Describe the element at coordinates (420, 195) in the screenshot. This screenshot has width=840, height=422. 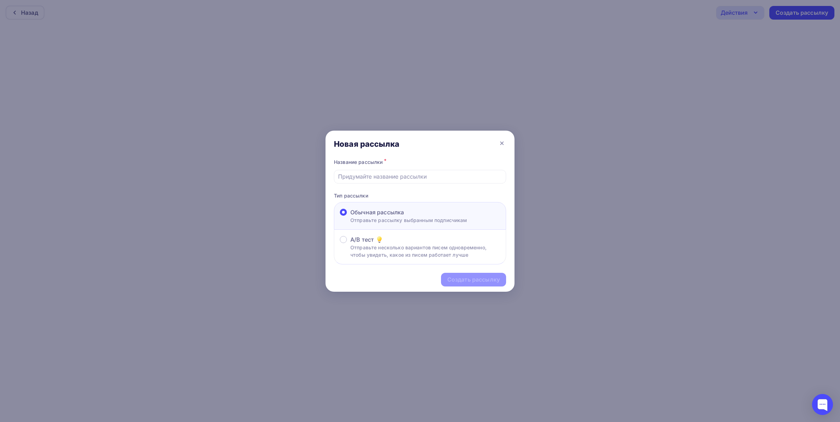
I see `p: Тип рассылки` at that location.